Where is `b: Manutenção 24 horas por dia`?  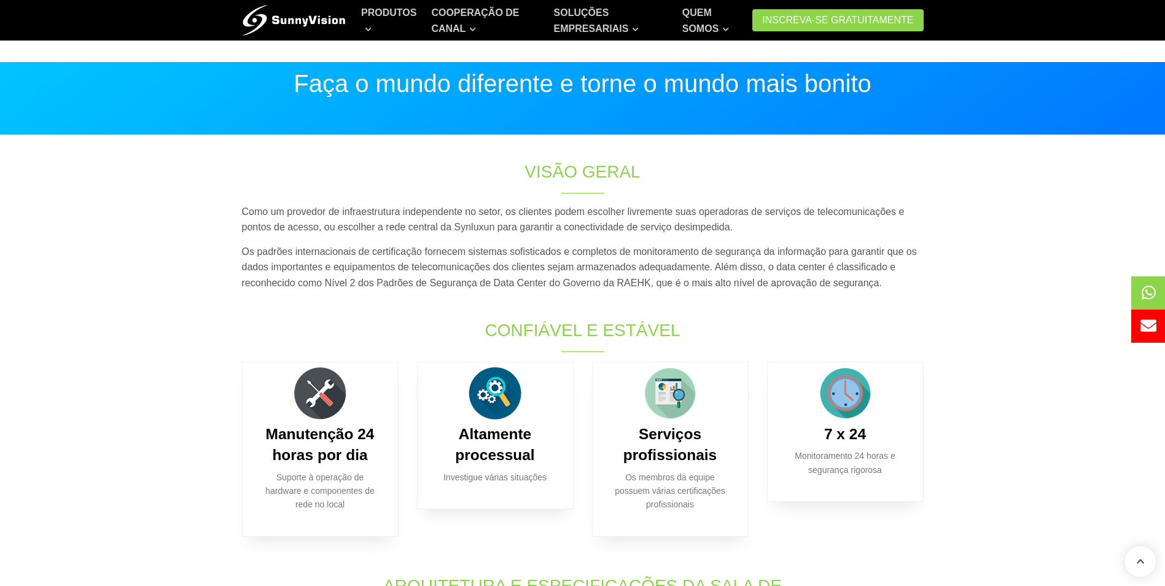
b: Manutenção 24 horas por dia is located at coordinates (320, 444).